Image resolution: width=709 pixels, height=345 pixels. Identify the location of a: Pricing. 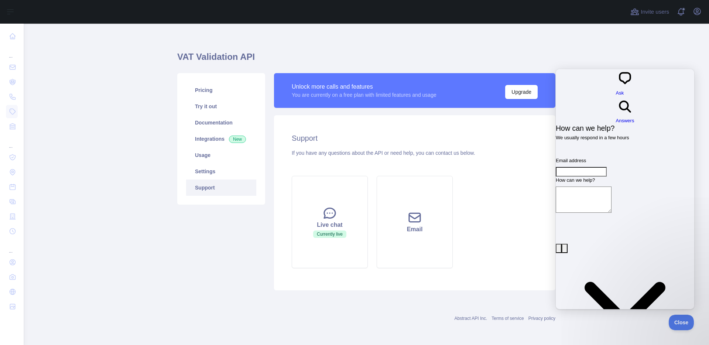
(221, 90).